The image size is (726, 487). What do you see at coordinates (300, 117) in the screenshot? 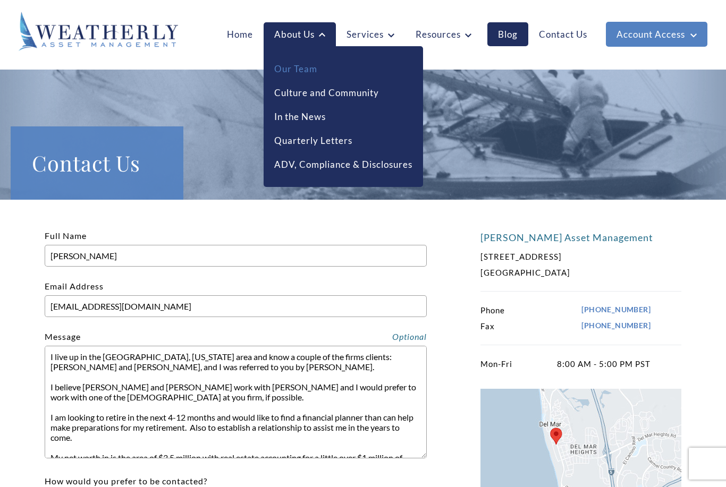
I see `a: In the News` at bounding box center [300, 117].